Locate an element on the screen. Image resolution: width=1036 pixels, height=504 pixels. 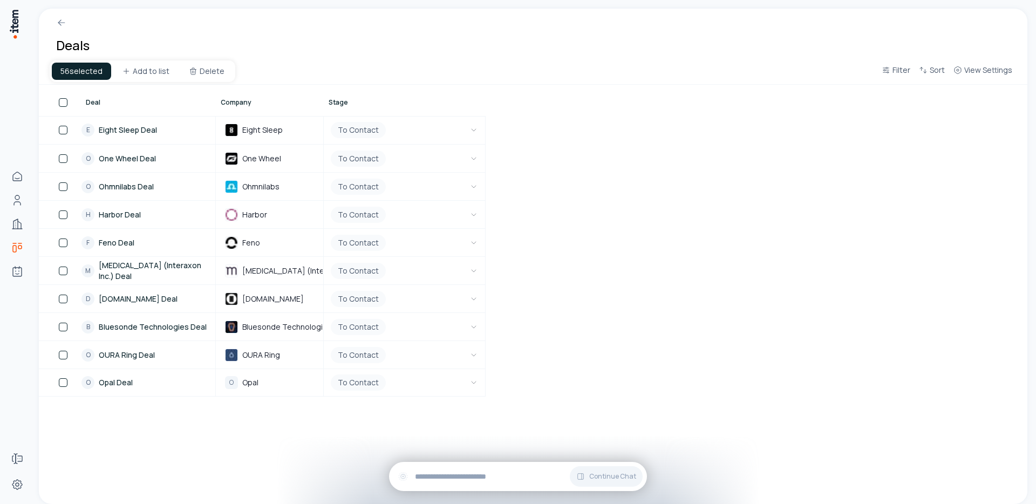
a: deals is located at coordinates (17, 248).